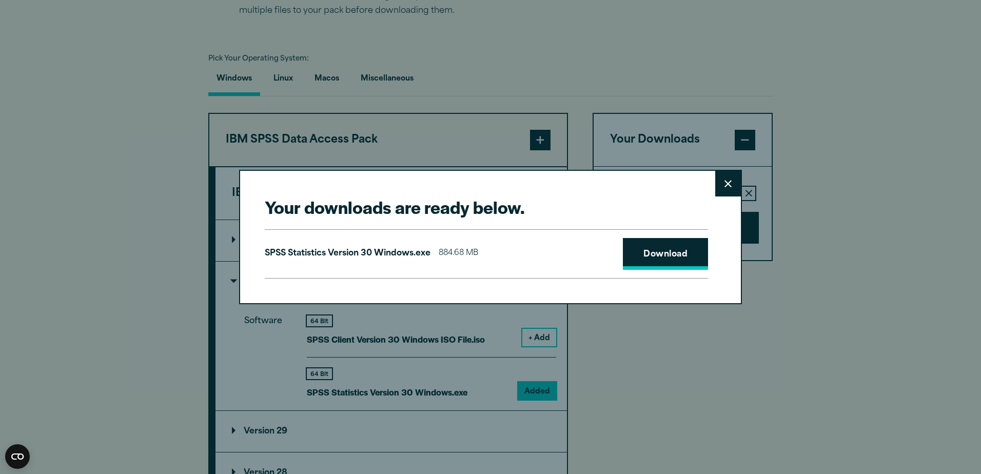 The height and width of the screenshot is (474, 981). What do you see at coordinates (17, 457) in the screenshot?
I see `button: Open CMP widget` at bounding box center [17, 457].